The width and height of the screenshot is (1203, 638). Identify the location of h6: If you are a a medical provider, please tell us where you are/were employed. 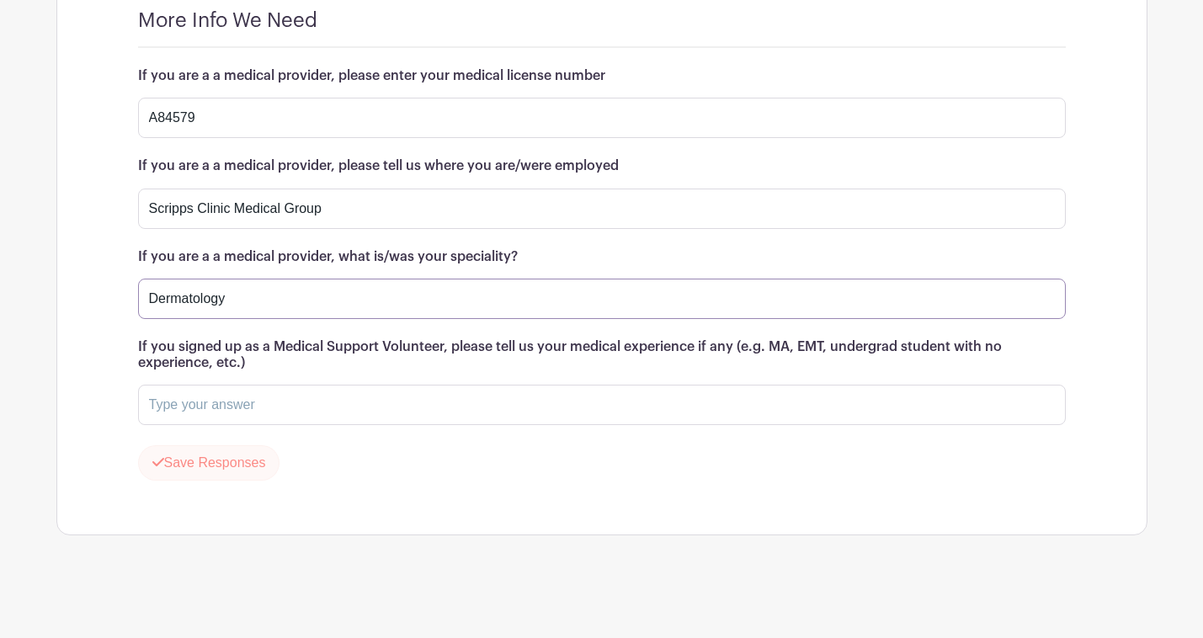
(602, 166).